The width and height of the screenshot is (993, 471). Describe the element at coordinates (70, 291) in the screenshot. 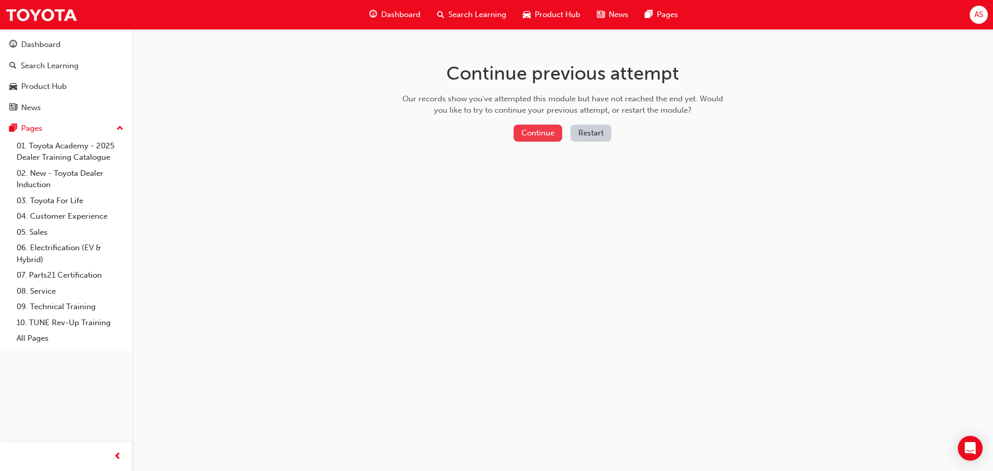

I see `a: 08. Service` at that location.